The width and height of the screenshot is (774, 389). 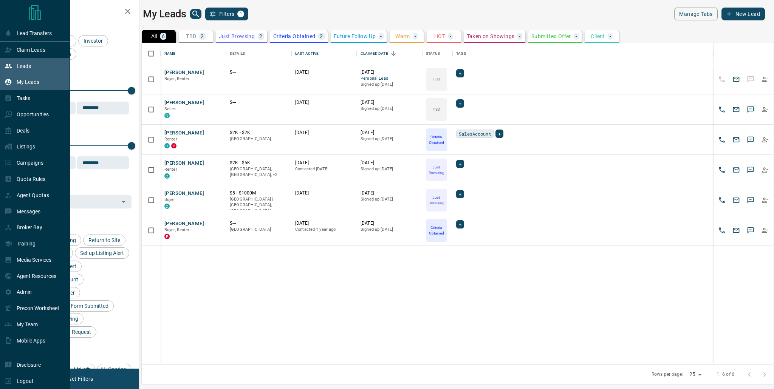 What do you see at coordinates (324, 230) in the screenshot?
I see `p: Contacted 1 year ago` at bounding box center [324, 230].